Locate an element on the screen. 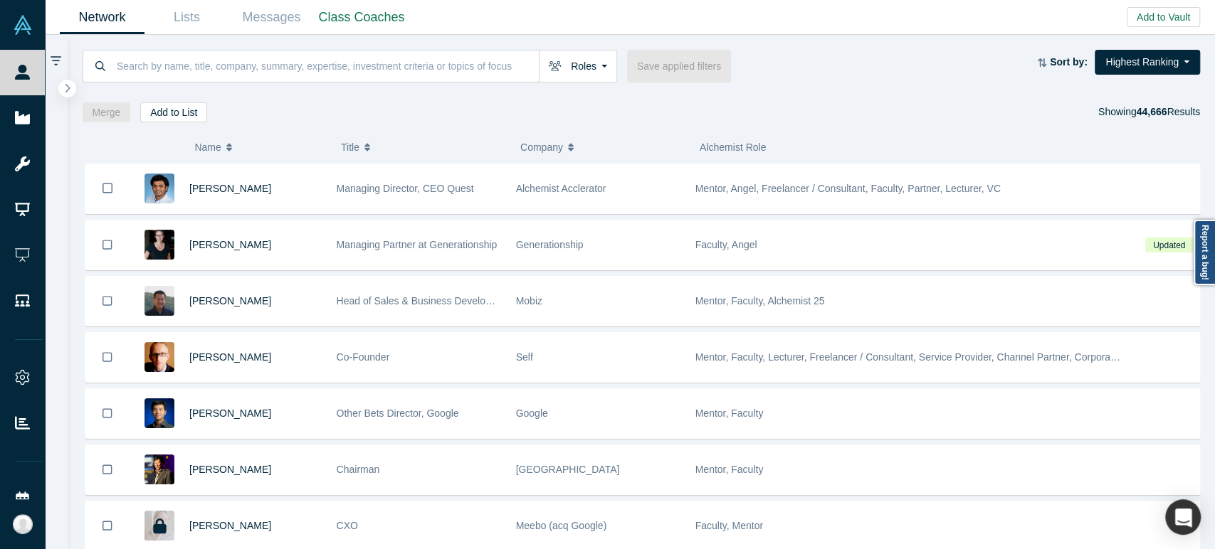  a: Class Coaches is located at coordinates (362, 17).